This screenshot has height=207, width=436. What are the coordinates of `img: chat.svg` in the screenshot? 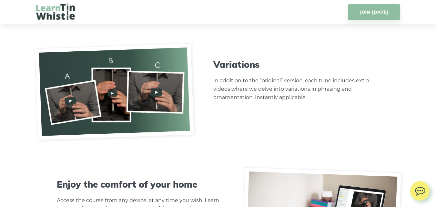 It's located at (420, 189).